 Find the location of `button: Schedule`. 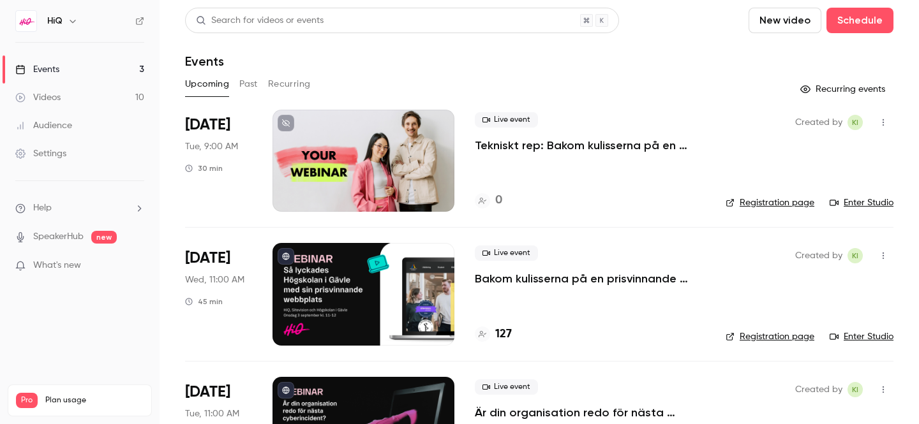

button: Schedule is located at coordinates (859, 20).